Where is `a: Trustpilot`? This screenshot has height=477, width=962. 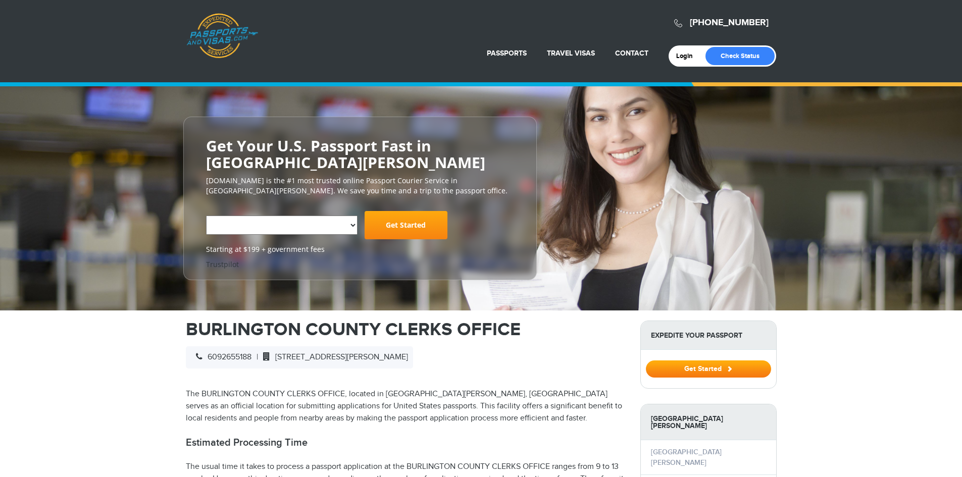
a: Trustpilot is located at coordinates (222, 264).